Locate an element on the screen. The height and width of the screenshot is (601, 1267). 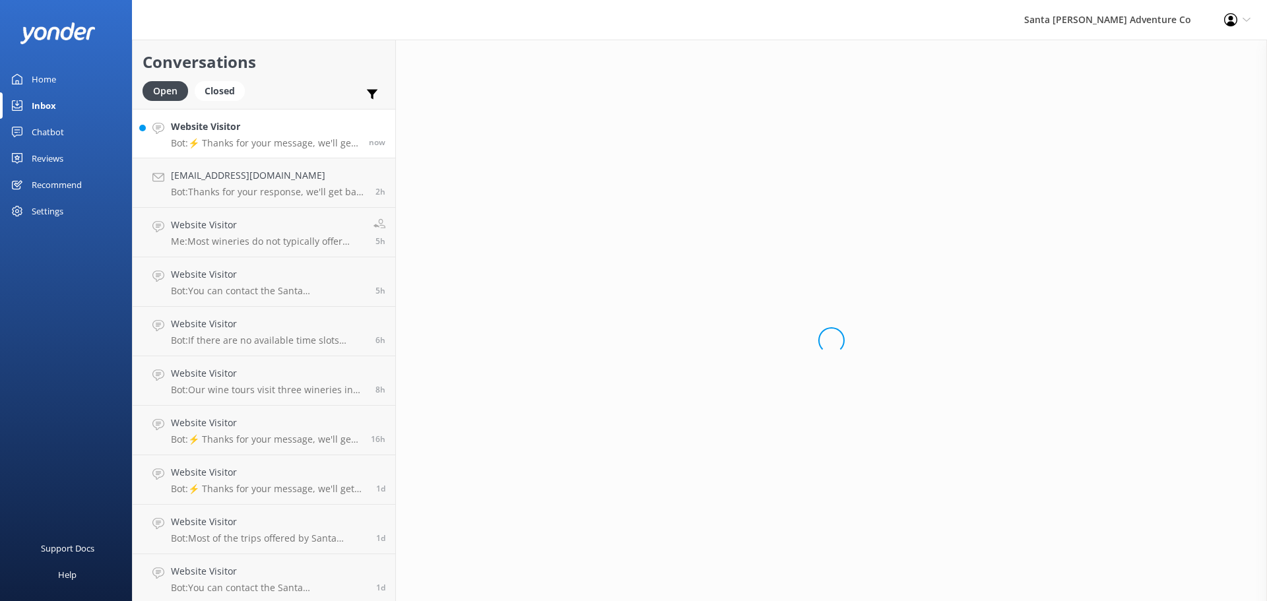
div: Open is located at coordinates (165, 91).